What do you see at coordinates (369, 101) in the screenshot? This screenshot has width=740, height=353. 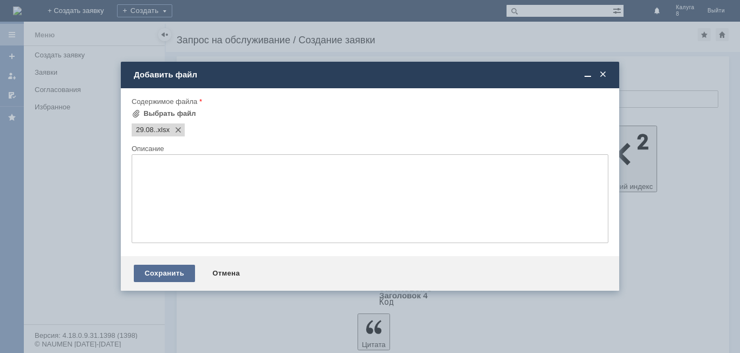 I see `div: Содержимое файла` at bounding box center [369, 101].